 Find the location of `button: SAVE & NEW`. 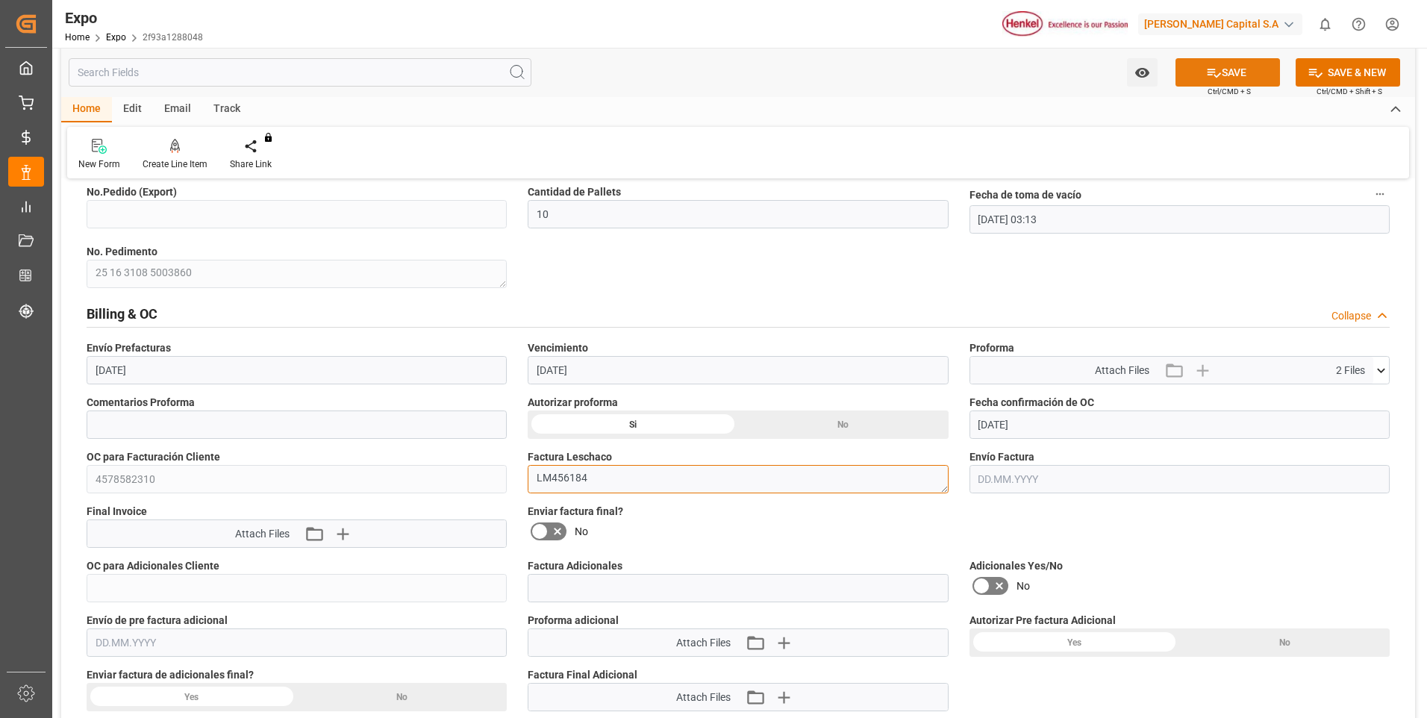

button: SAVE & NEW is located at coordinates (1347, 72).